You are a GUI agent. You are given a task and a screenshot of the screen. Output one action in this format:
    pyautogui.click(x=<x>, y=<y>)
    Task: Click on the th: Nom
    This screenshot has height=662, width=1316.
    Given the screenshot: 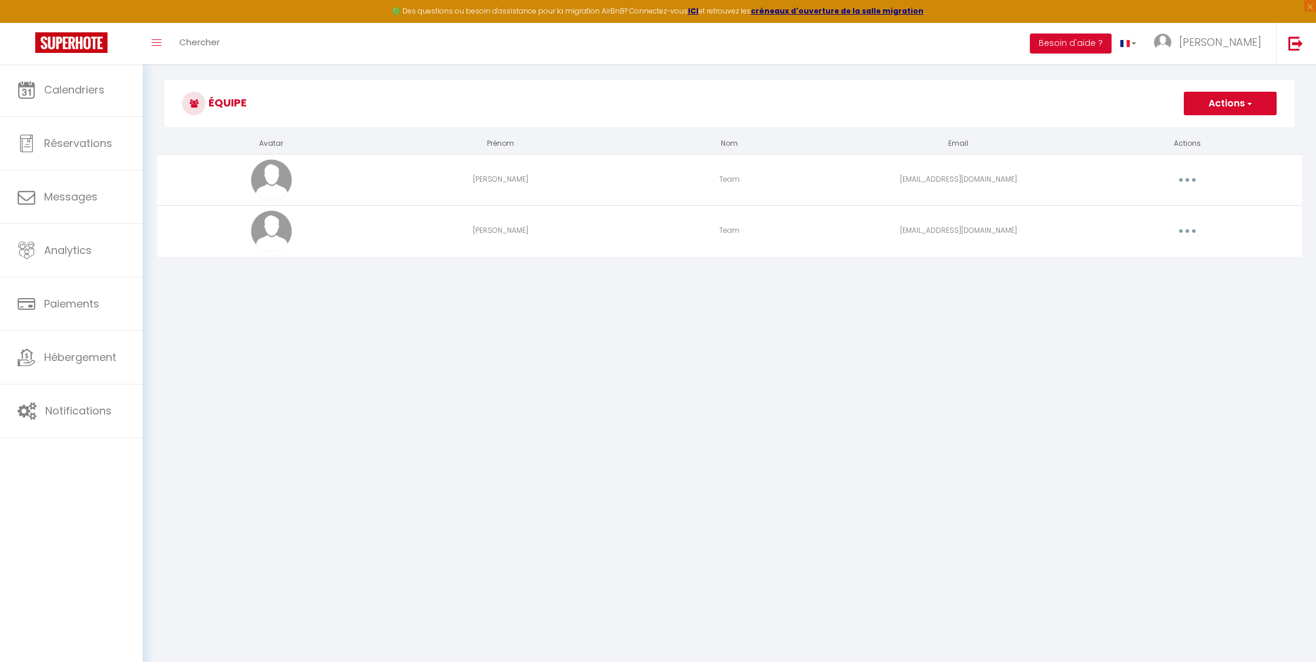 What is the action you would take?
    pyautogui.click(x=730, y=143)
    